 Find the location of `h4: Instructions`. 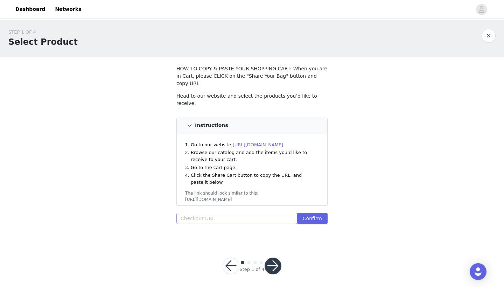

h4: Instructions is located at coordinates (211, 126).